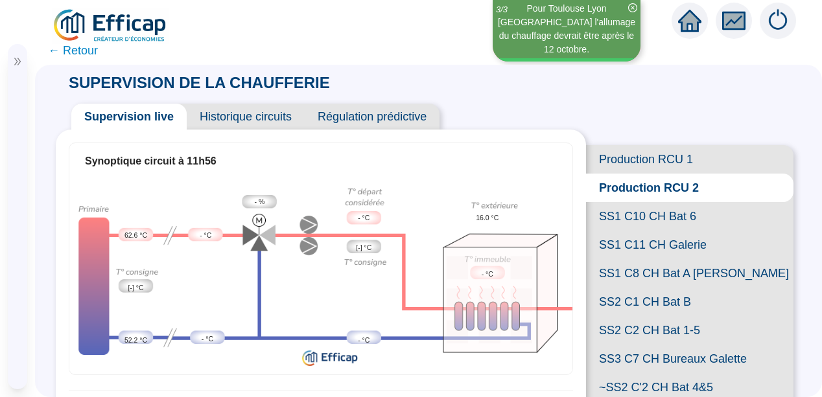 The height and width of the screenshot is (397, 822). Describe the element at coordinates (502, 9) in the screenshot. I see `i: 3 / 3` at that location.